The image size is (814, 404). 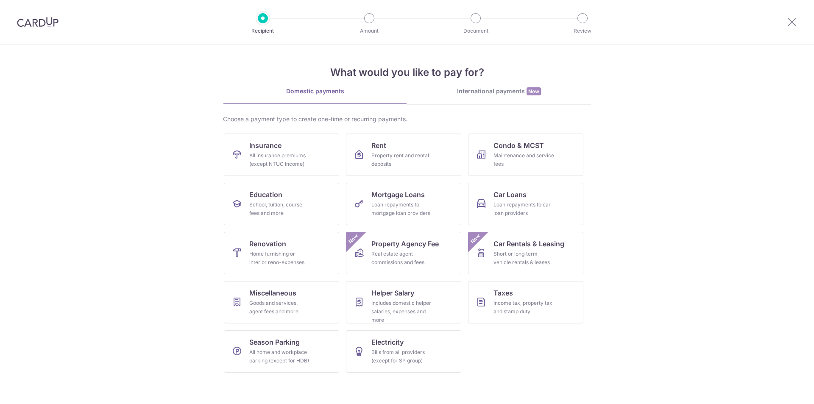 I want to click on div: School, tuition, course fees and more, so click(x=280, y=209).